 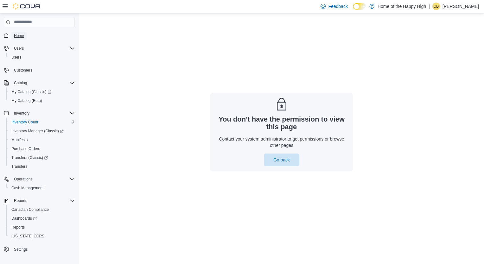 What do you see at coordinates (19, 167) in the screenshot?
I see `a: Transfers` at bounding box center [19, 167].